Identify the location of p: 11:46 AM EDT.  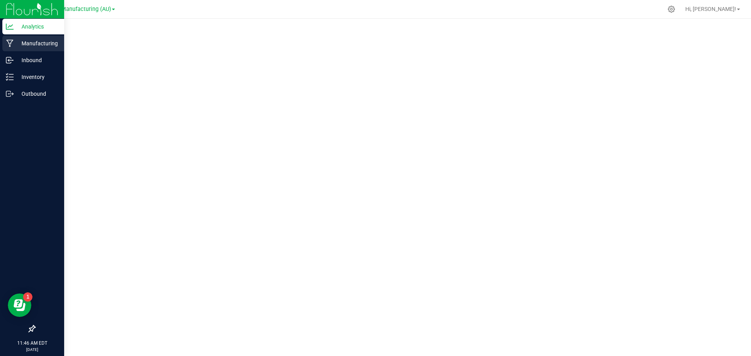
(32, 343).